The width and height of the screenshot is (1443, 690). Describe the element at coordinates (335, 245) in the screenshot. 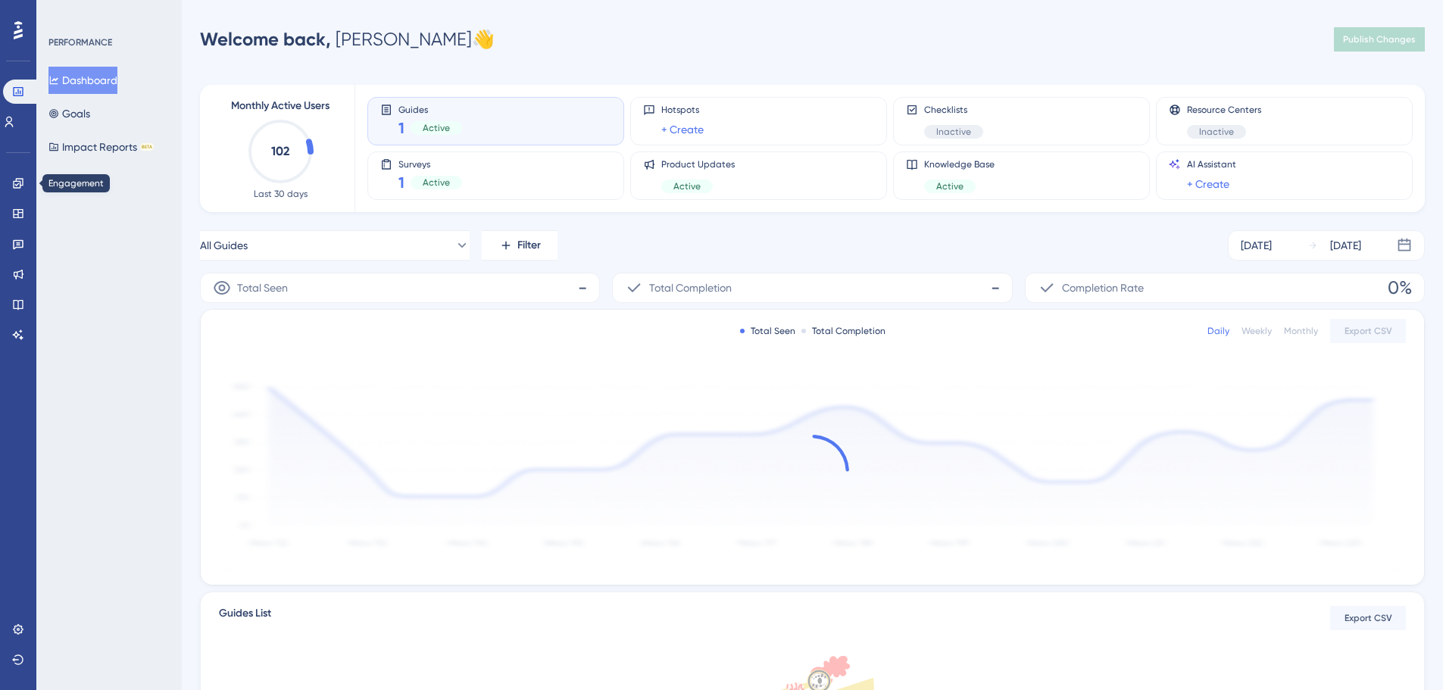

I see `button: All Guides` at that location.